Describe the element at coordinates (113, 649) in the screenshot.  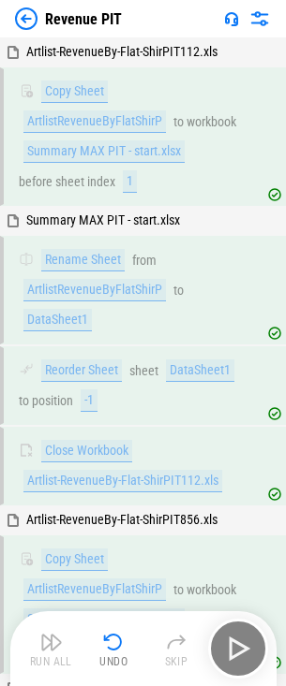
I see `button: Undo` at that location.